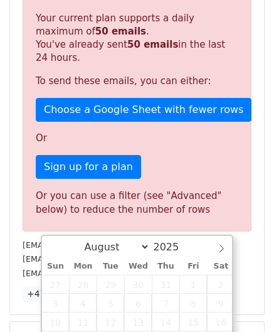  I want to click on div: Or you can use a filter (see "Advanced" below) to reduce the number of rows, so click(137, 203).